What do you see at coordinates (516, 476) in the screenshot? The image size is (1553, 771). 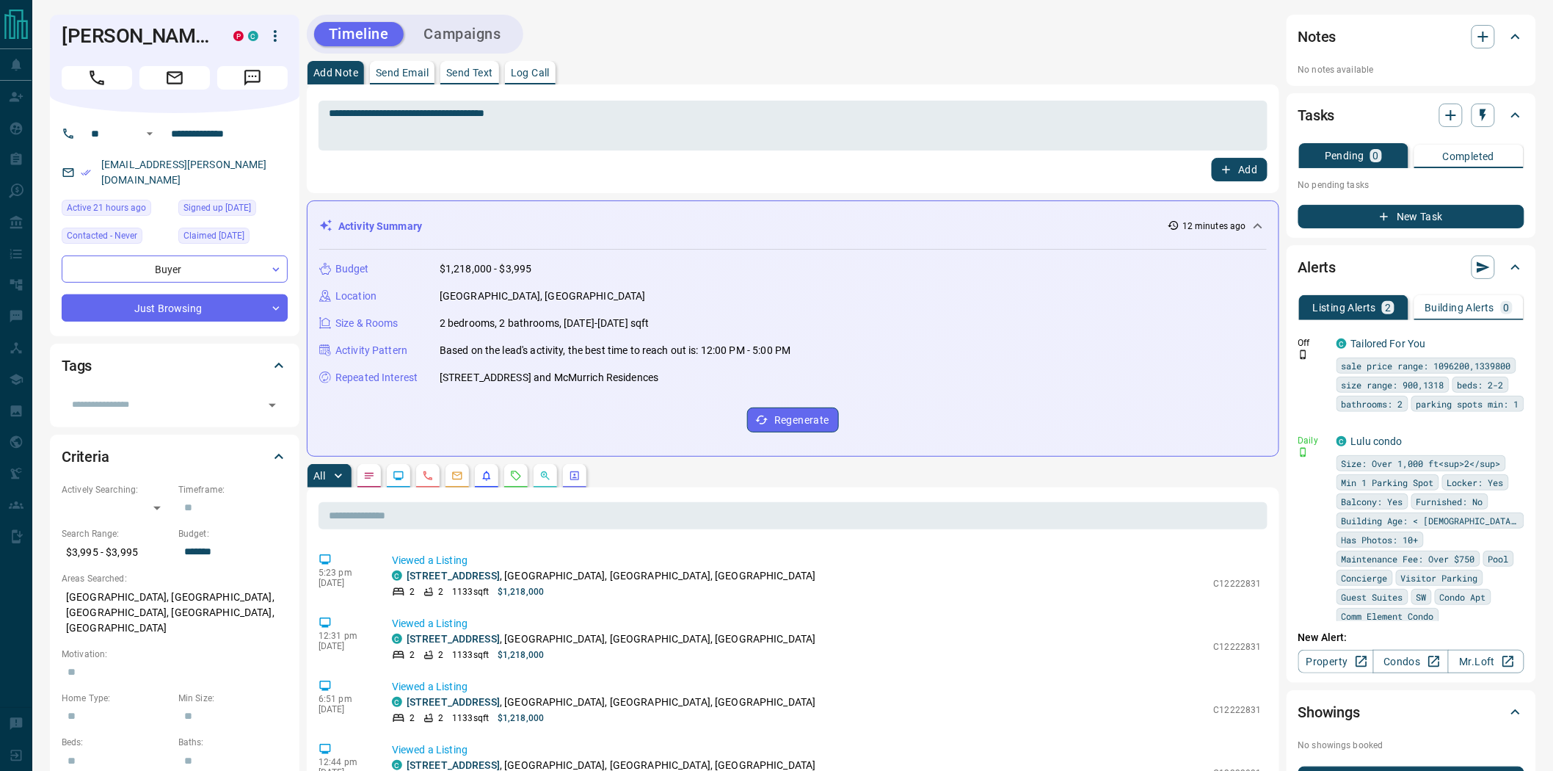 I see `svg: Requests` at bounding box center [516, 476].